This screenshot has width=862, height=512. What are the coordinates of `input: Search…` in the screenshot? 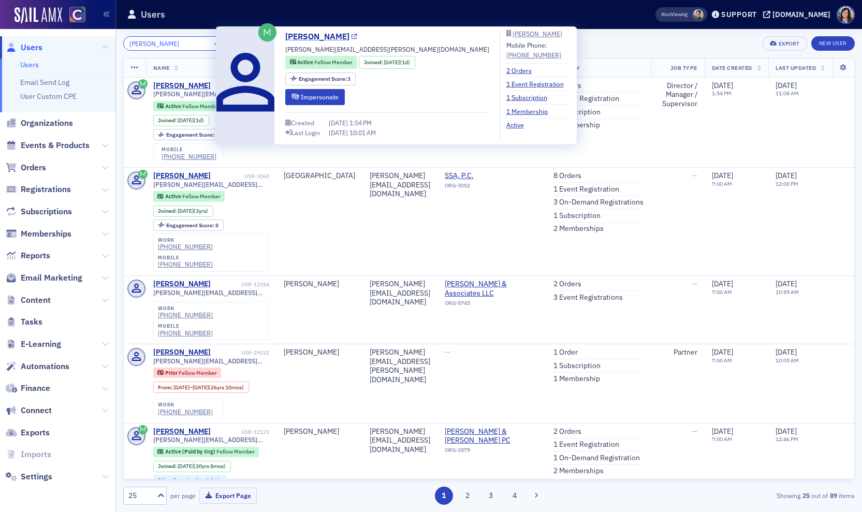 It's located at (172, 43).